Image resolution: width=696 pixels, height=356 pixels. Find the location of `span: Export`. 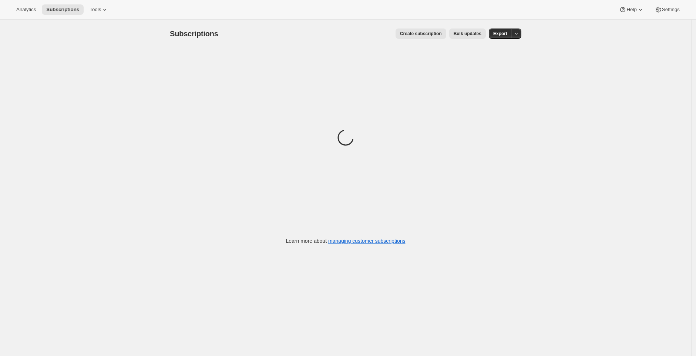

span: Export is located at coordinates (500, 34).